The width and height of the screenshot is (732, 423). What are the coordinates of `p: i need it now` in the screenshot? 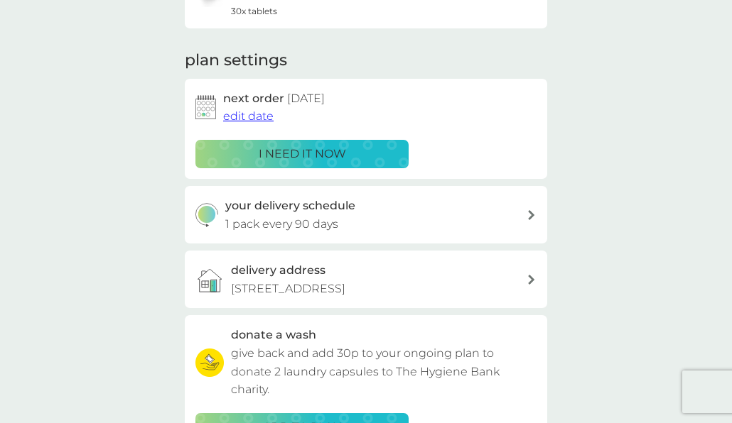 It's located at (302, 154).